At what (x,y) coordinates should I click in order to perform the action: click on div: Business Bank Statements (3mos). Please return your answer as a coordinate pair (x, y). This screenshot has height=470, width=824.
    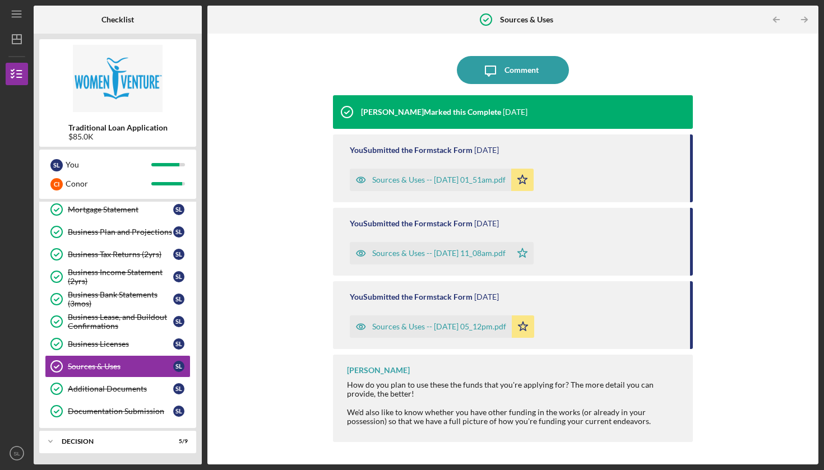
    Looking at the image, I should click on (121, 299).